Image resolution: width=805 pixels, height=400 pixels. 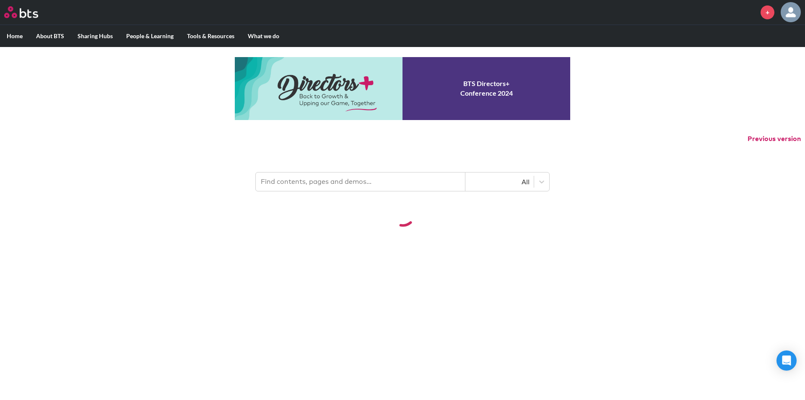 I want to click on label: Tools & Resources, so click(x=210, y=36).